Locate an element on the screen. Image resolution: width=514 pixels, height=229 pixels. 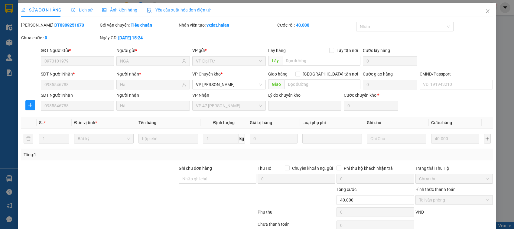
div: Phụ thu is located at coordinates (297, 214).